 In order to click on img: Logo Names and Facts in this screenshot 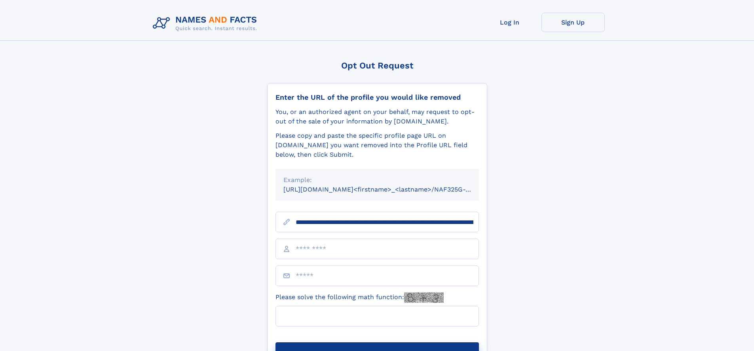, I will do `click(207, 23)`.